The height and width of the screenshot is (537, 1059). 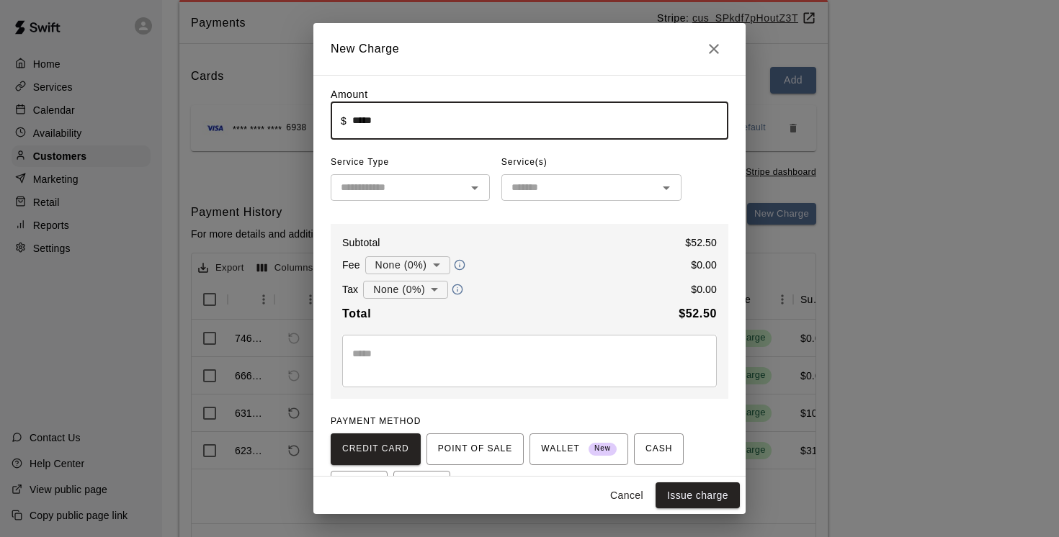 What do you see at coordinates (524, 163) in the screenshot?
I see `span: Service(s)` at bounding box center [524, 163].